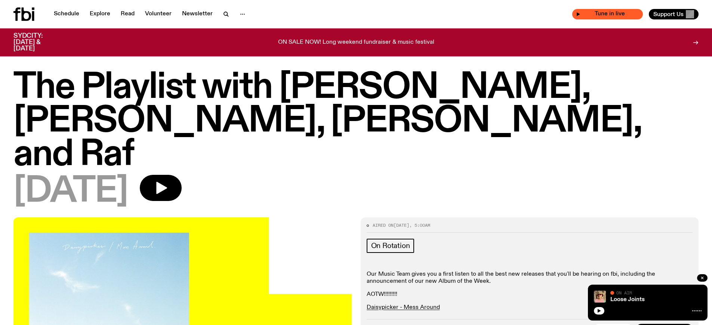  I want to click on button: Support Us, so click(674, 14).